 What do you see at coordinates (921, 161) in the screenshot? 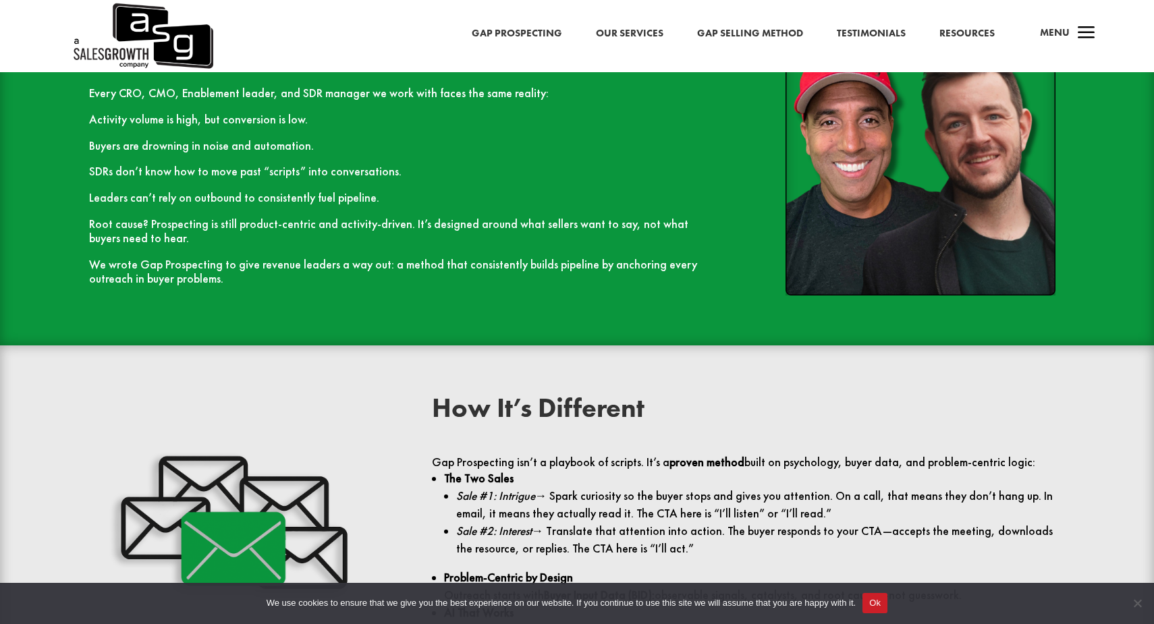
I see `img: Keenan Will 4` at bounding box center [921, 161].